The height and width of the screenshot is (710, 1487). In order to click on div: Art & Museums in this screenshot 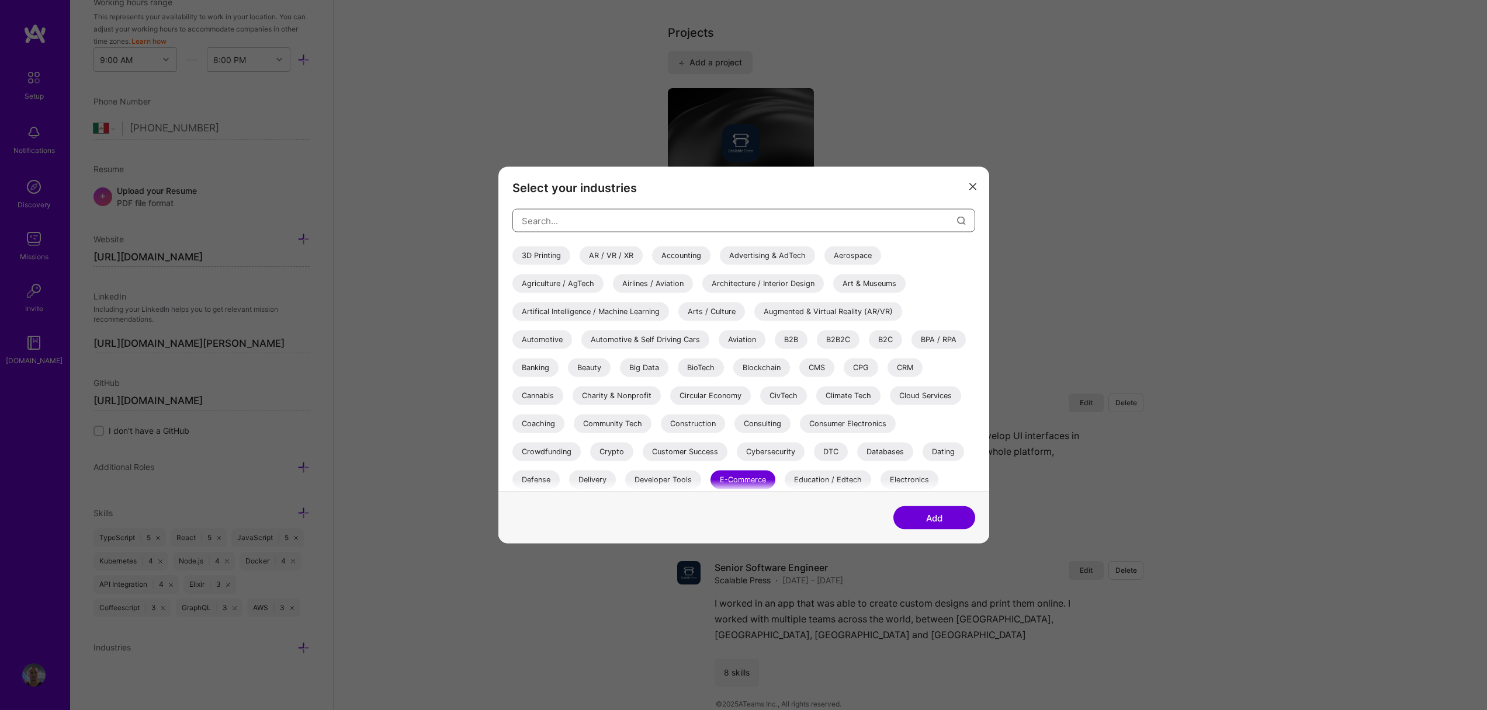, I will do `click(869, 284)`.